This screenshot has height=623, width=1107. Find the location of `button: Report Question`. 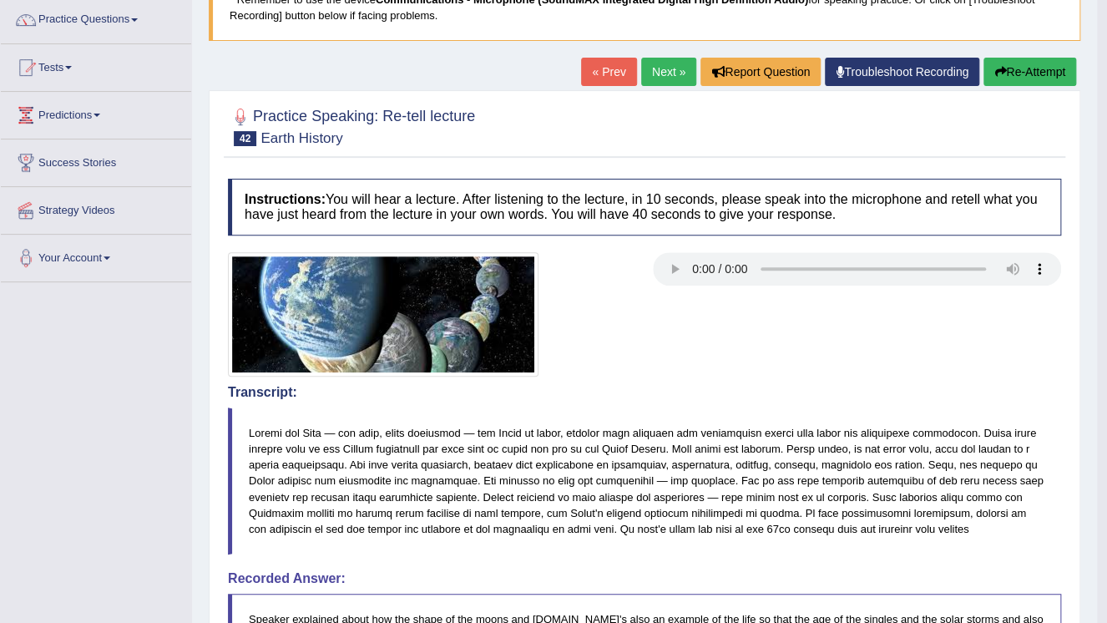

button: Report Question is located at coordinates (761, 72).